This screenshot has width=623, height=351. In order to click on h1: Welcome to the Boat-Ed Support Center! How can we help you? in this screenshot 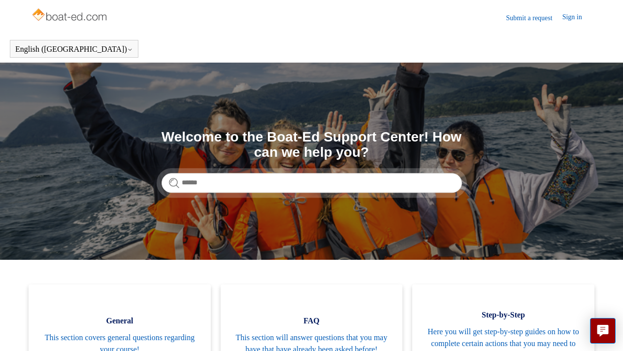, I will do `click(312, 145)`.